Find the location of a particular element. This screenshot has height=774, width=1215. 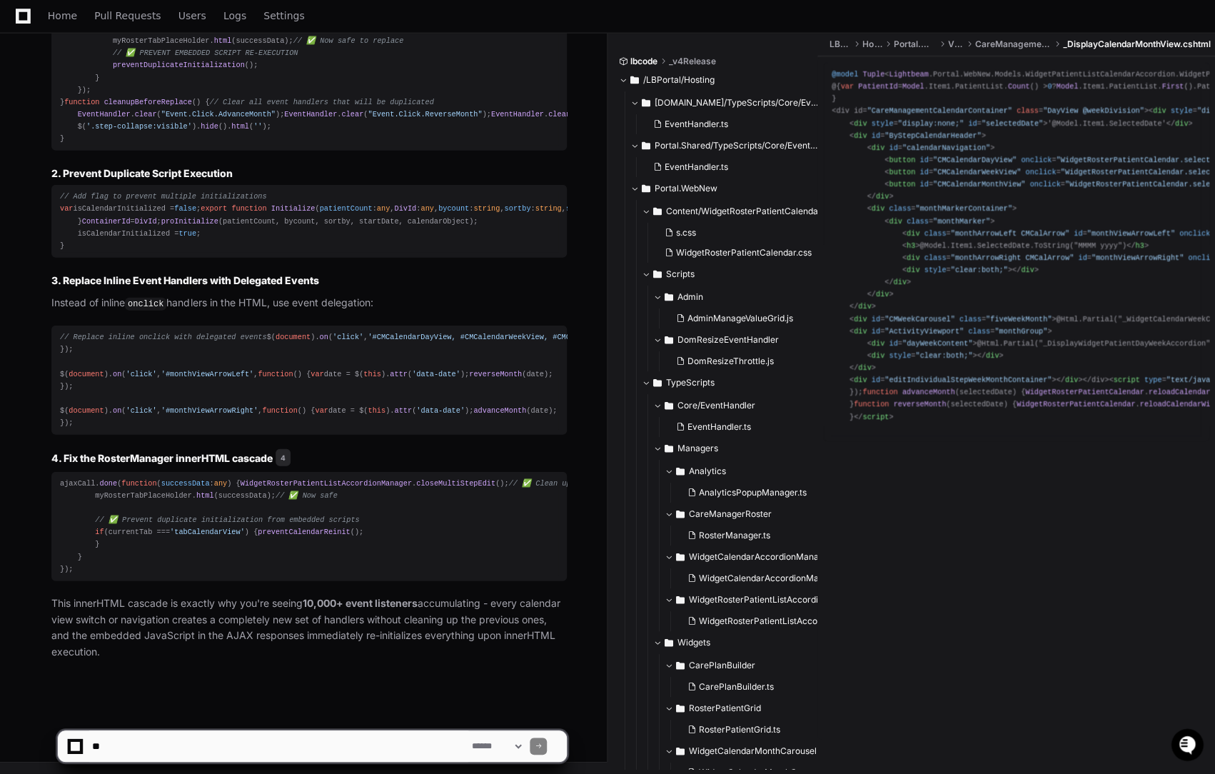

div: Welcome is located at coordinates (137, 69).